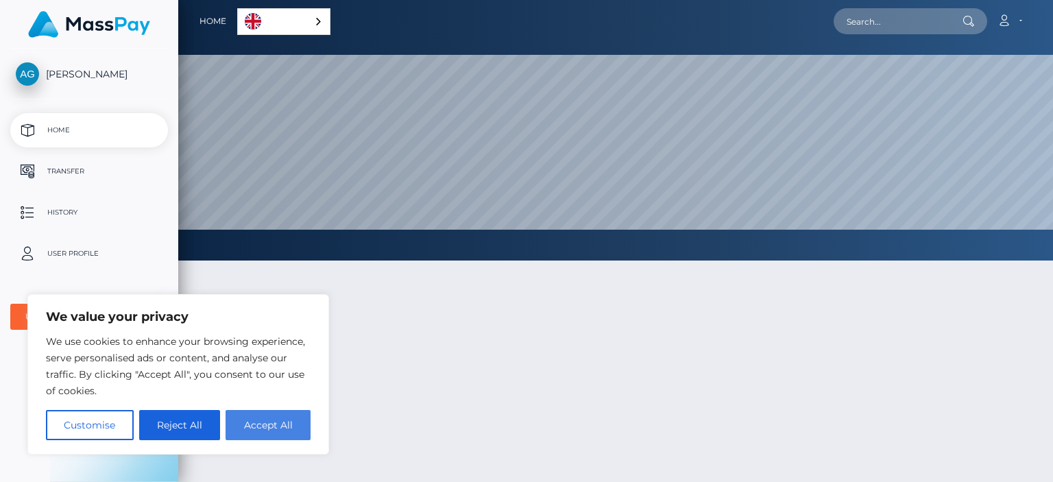  What do you see at coordinates (178, 374) in the screenshot?
I see `div: We value your privacy` at bounding box center [178, 374].